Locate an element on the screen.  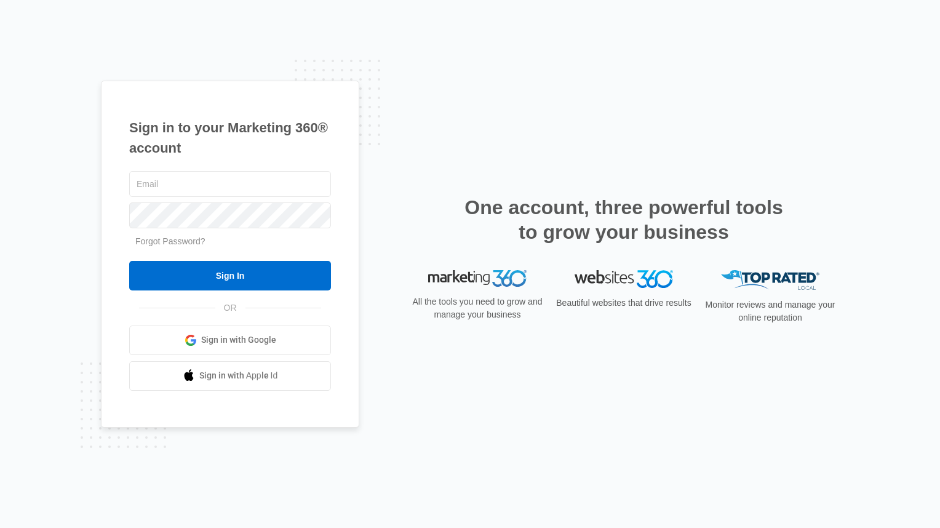
img: Websites 360 is located at coordinates (624, 279).